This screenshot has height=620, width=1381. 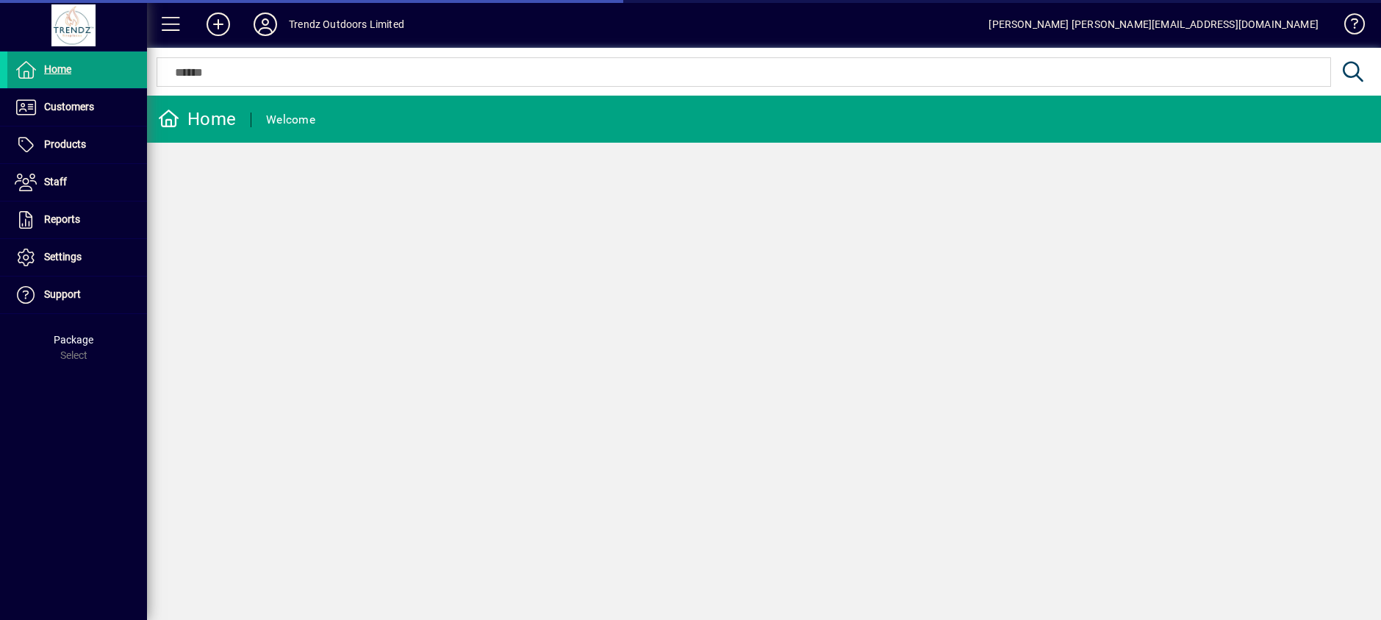 What do you see at coordinates (77, 257) in the screenshot?
I see `a: Settings` at bounding box center [77, 257].